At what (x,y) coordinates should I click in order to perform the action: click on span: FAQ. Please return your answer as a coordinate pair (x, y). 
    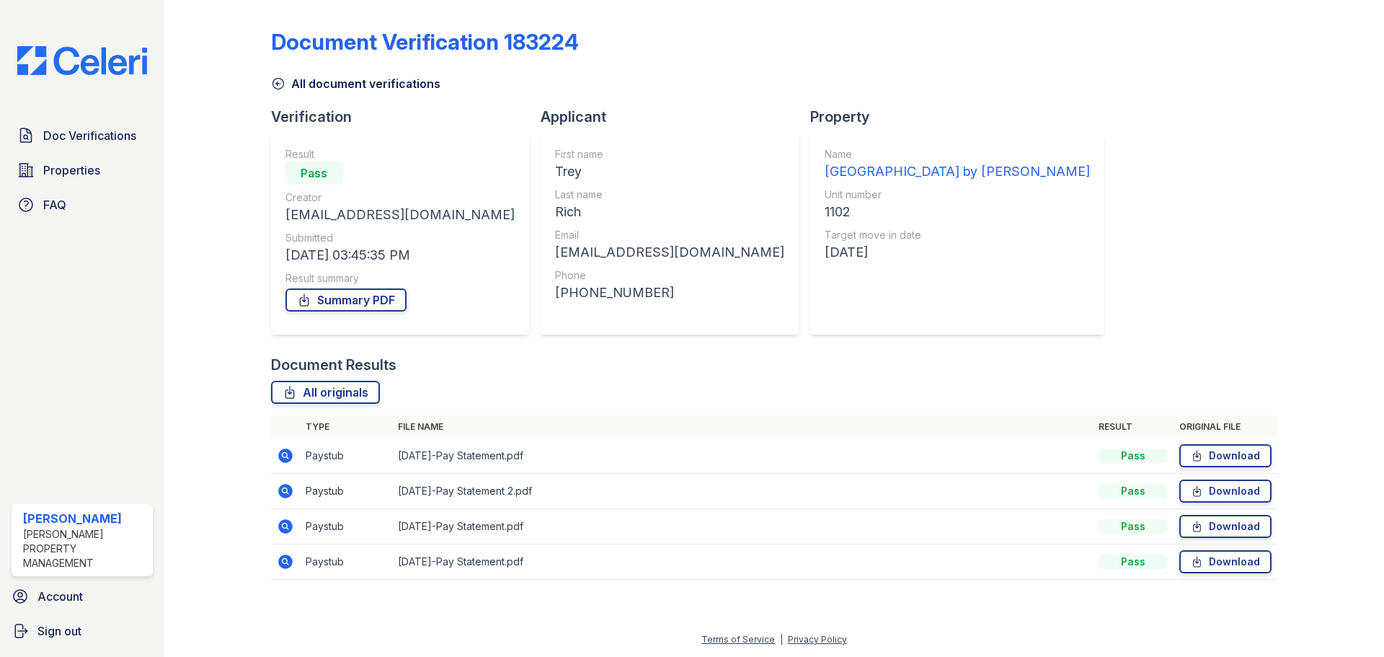
    Looking at the image, I should click on (55, 205).